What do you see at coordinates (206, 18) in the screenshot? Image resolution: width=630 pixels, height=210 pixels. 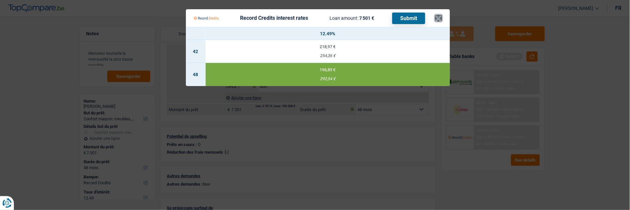 I see `img: Record Credits` at bounding box center [206, 18].